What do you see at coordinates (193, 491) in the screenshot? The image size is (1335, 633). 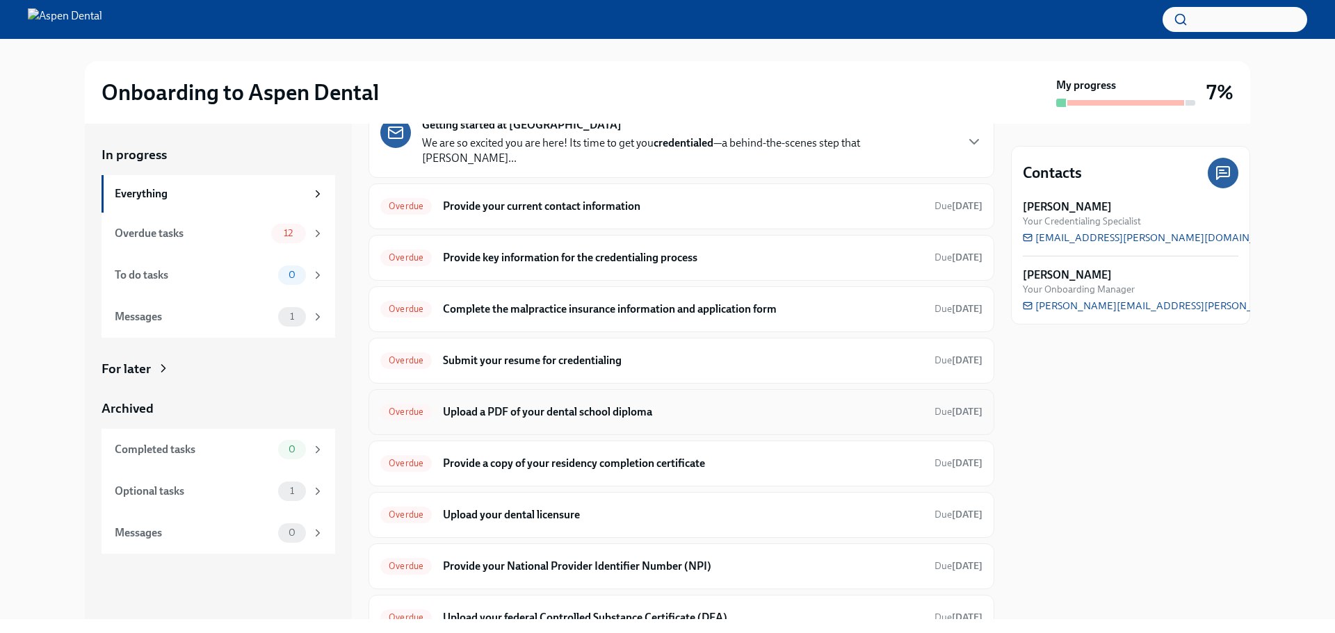 I see `div: Optional tasks` at bounding box center [193, 491].